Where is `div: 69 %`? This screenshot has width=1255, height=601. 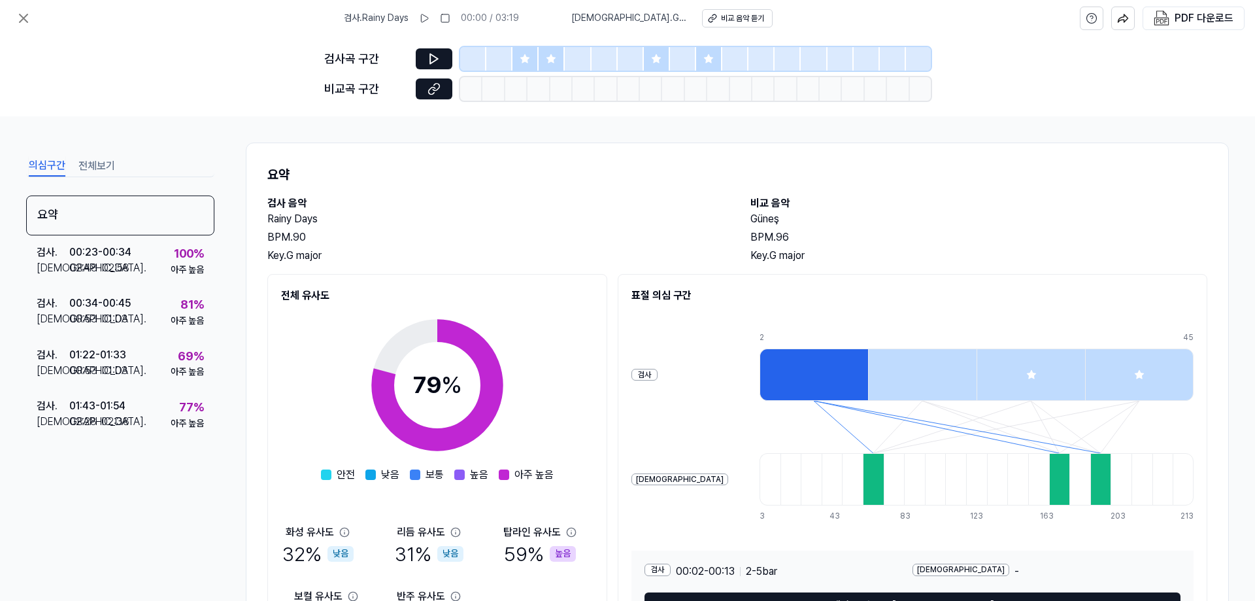 div: 69 % is located at coordinates (191, 356).